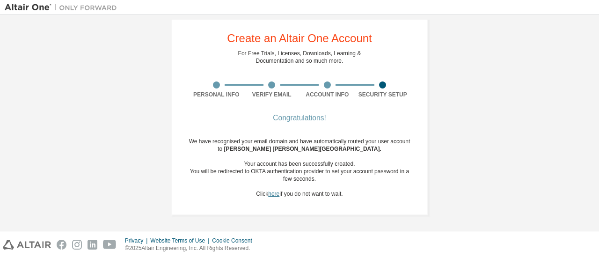 The height and width of the screenshot is (258, 599). Describe the element at coordinates (191, 248) in the screenshot. I see `p: © 2025 Altair Engineering, Inc. All Rights Reserved.` at that location.